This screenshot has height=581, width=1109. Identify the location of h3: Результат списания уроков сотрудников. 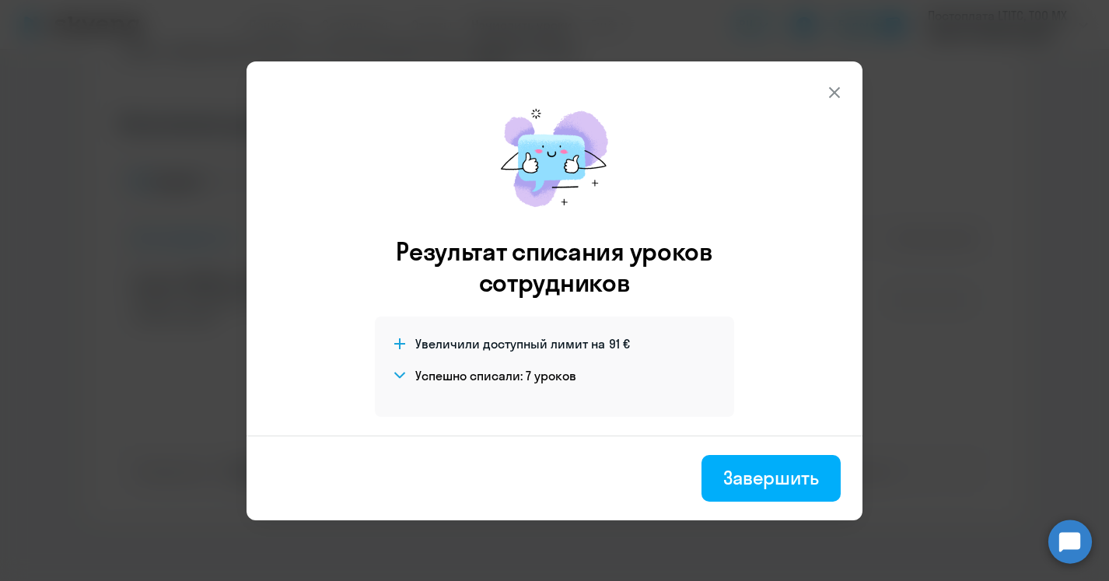
(554, 267).